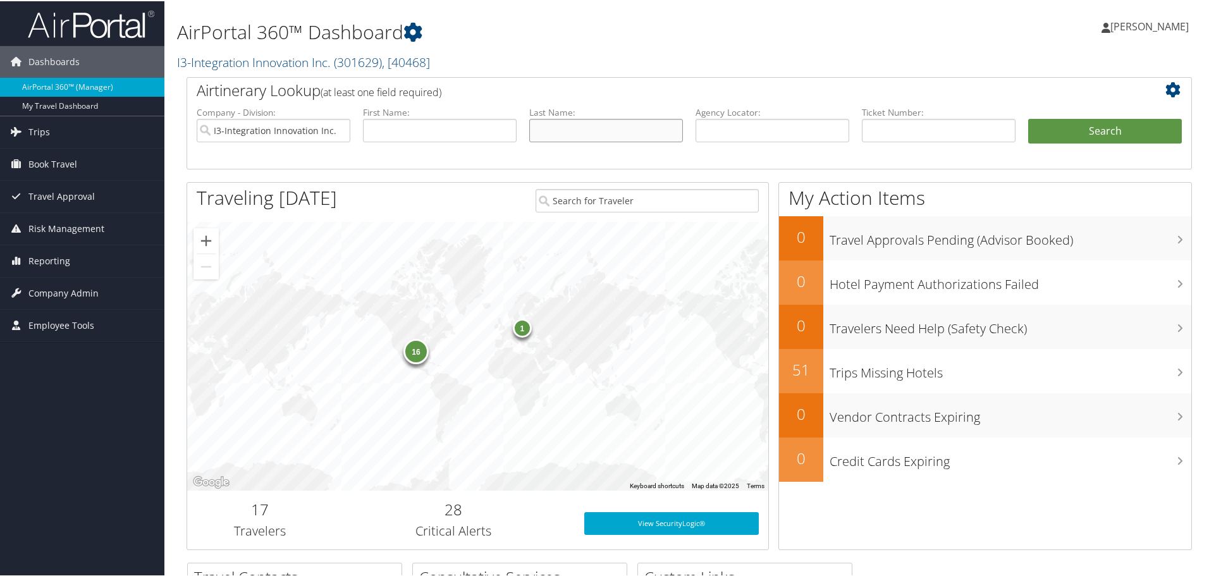  What do you see at coordinates (406, 61) in the screenshot?
I see `span: , [ 40468 ]` at bounding box center [406, 61].